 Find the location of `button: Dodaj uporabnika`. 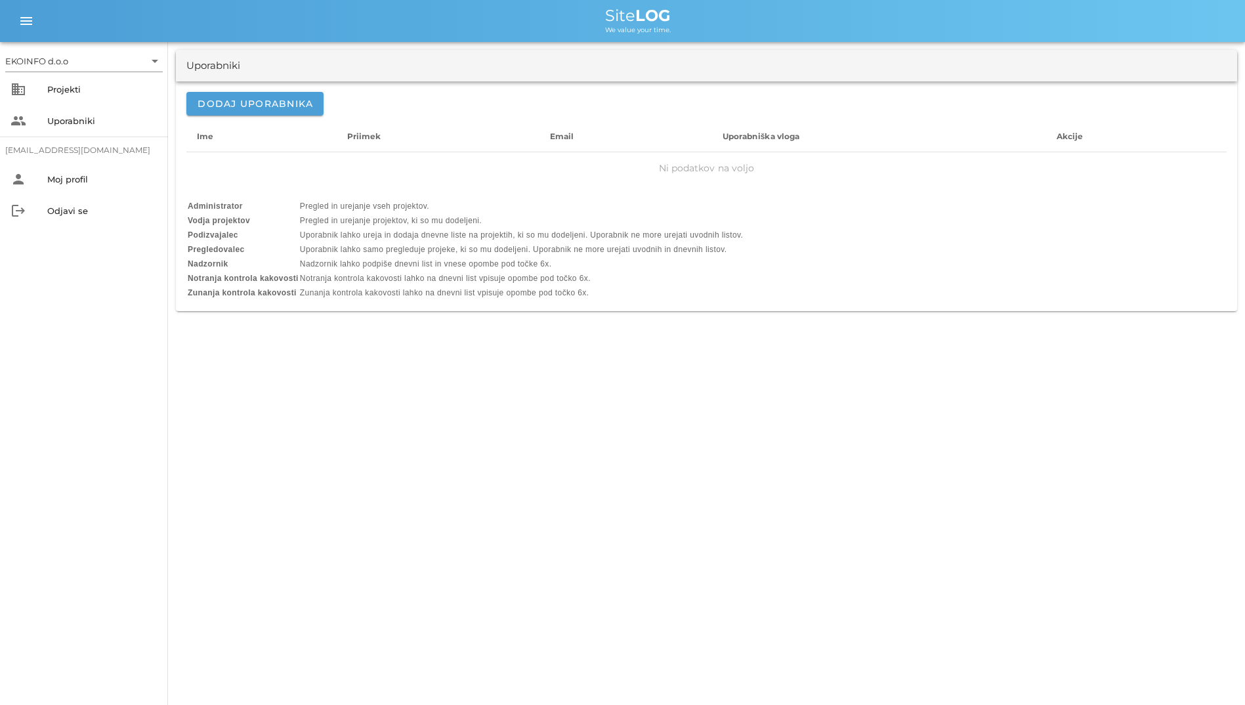

button: Dodaj uporabnika is located at coordinates (255, 104).